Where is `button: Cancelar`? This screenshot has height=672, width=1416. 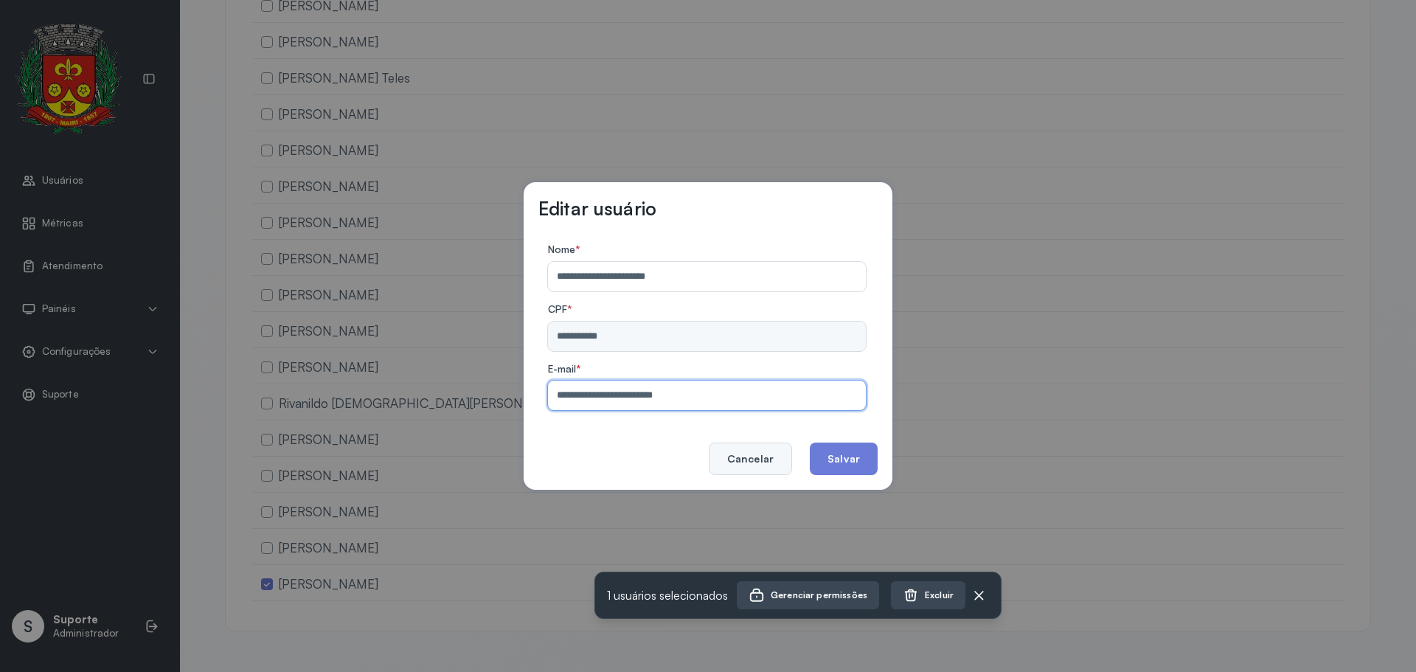
button: Cancelar is located at coordinates (750, 459).